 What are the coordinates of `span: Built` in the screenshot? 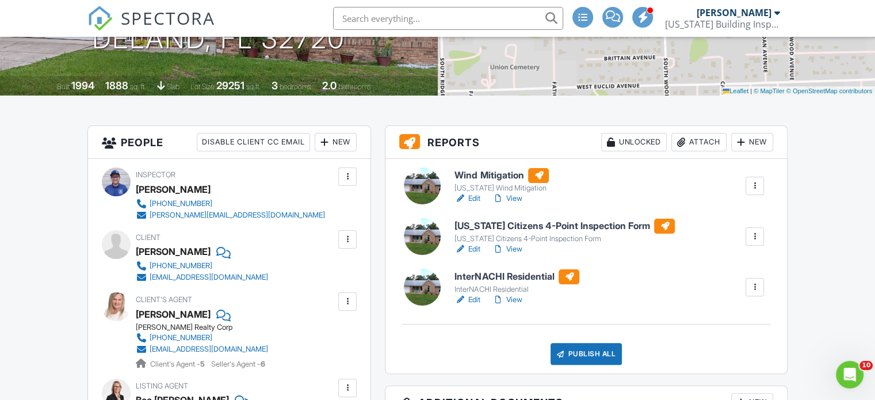 It's located at (63, 86).